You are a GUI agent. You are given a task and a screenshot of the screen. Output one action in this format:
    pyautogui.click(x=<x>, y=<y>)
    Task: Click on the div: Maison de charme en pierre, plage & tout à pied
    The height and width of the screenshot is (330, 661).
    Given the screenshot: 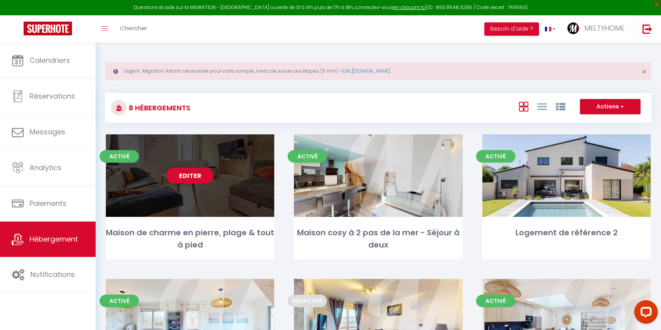 What is the action you would take?
    pyautogui.click(x=190, y=239)
    